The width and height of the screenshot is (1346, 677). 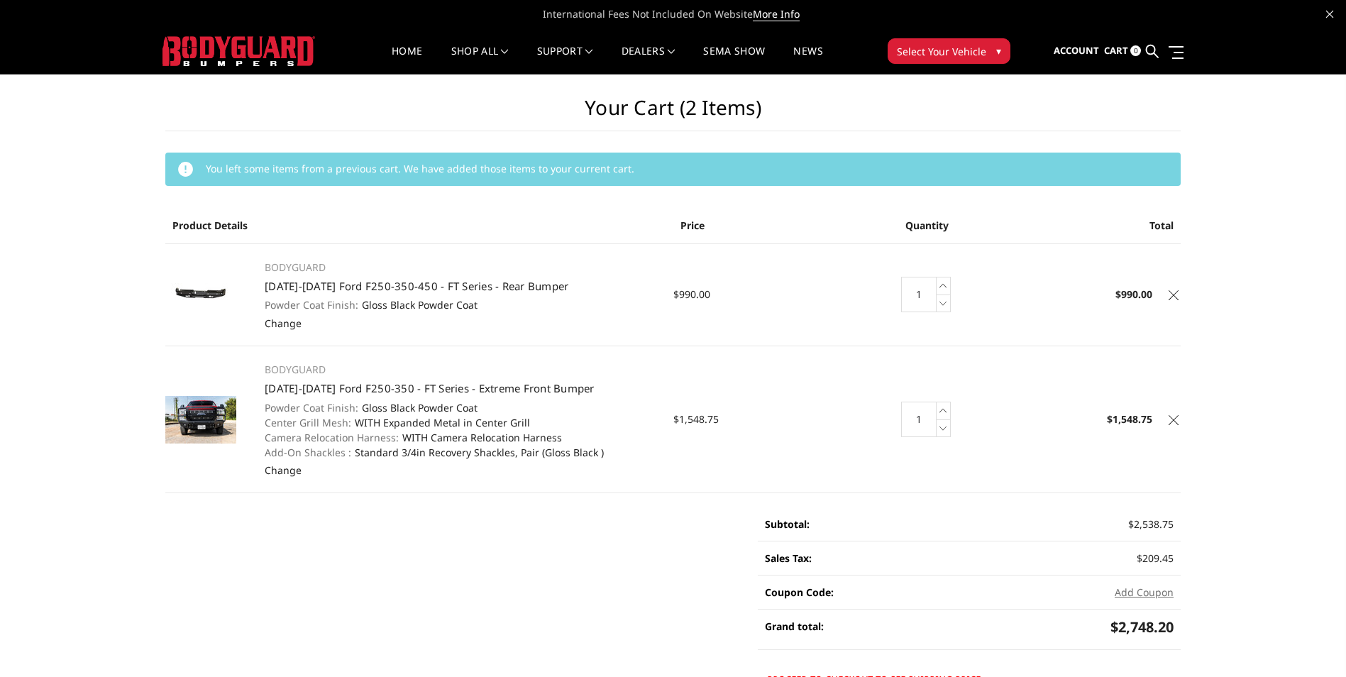 What do you see at coordinates (461, 422) in the screenshot?
I see `dd: WITH Expanded Metal in Center Grill` at bounding box center [461, 422].